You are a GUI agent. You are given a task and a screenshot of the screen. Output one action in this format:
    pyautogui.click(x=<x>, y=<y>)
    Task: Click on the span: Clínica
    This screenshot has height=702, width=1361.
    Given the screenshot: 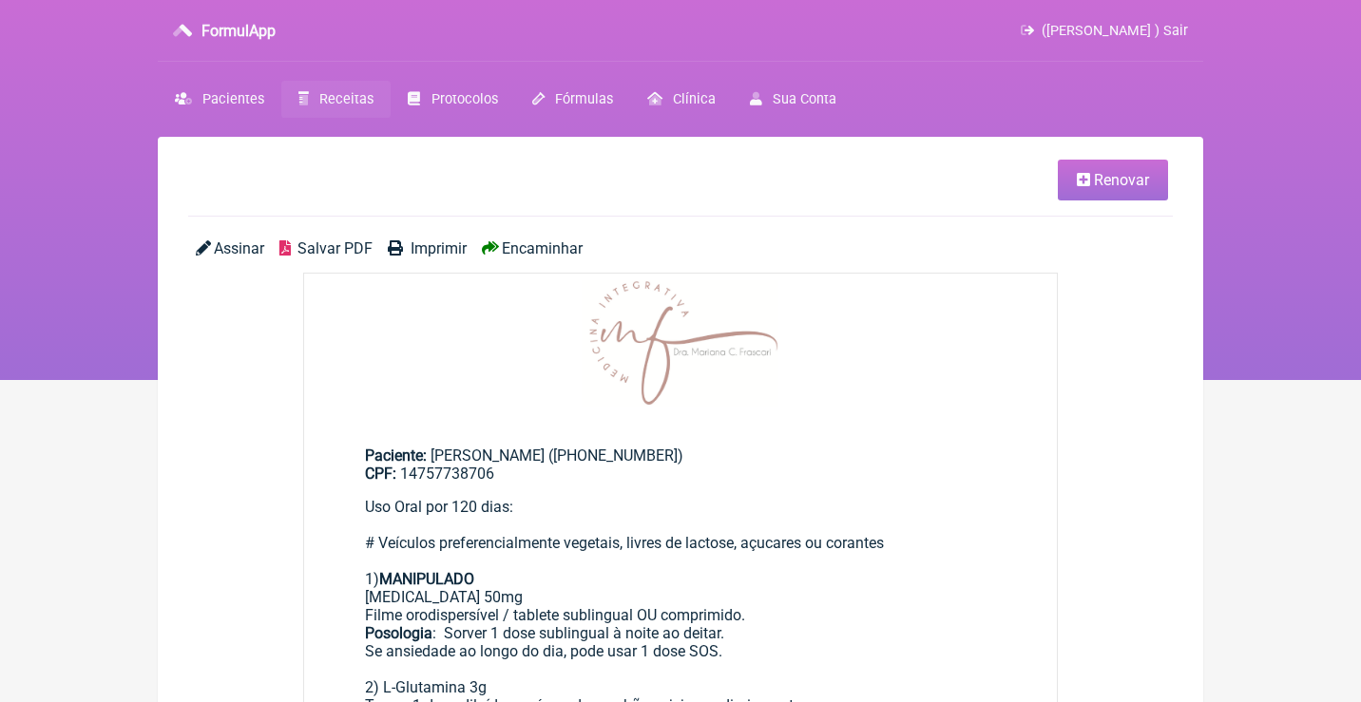 What is the action you would take?
    pyautogui.click(x=694, y=99)
    